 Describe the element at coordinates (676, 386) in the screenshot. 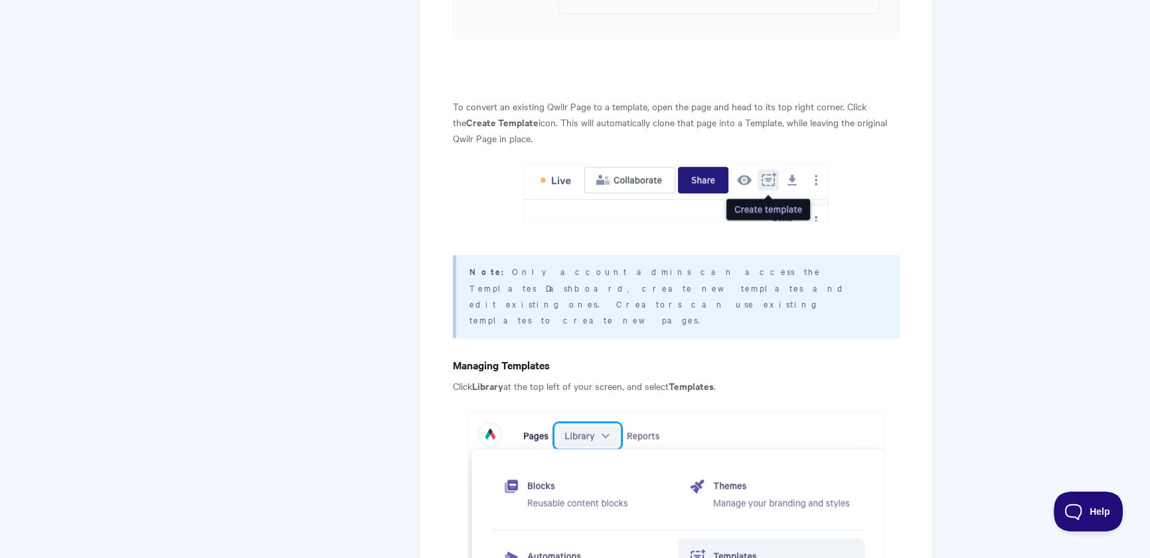

I see `p: Click at the top left of your screen, and select .` at that location.